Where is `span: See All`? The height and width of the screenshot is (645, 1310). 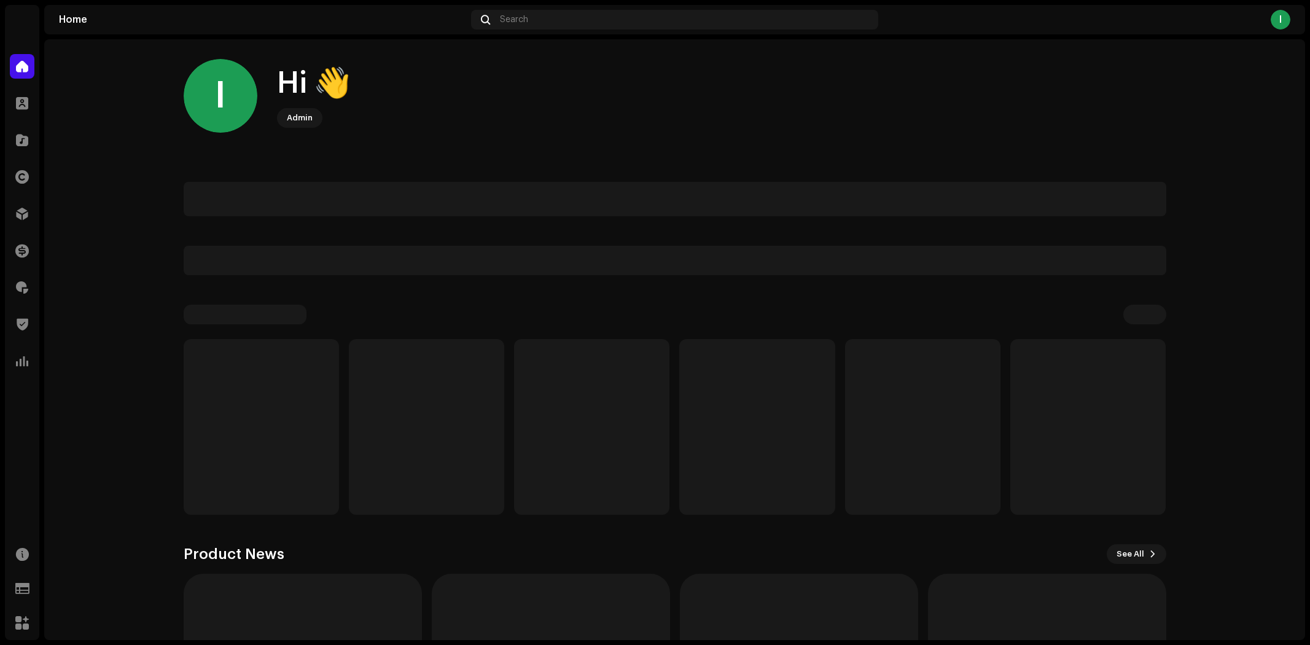
span: See All is located at coordinates (1130, 554).